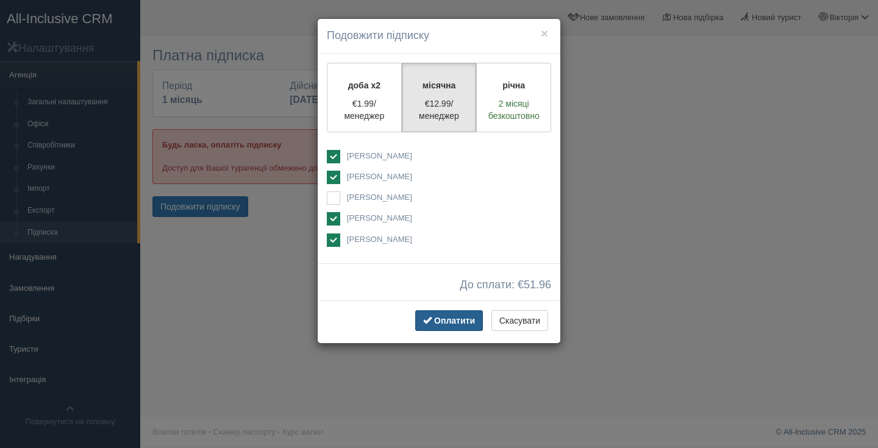 The image size is (878, 448). What do you see at coordinates (513, 85) in the screenshot?
I see `p: річна` at bounding box center [513, 85].